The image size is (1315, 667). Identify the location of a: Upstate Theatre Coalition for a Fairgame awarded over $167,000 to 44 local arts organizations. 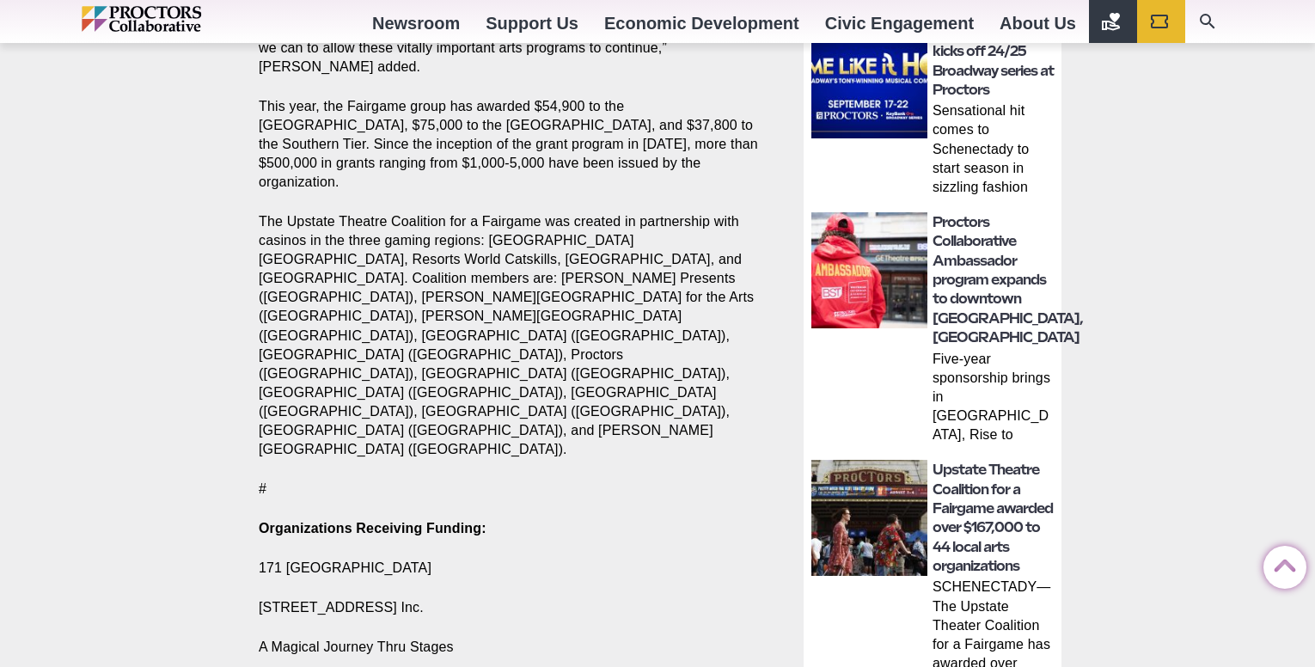
(993, 517).